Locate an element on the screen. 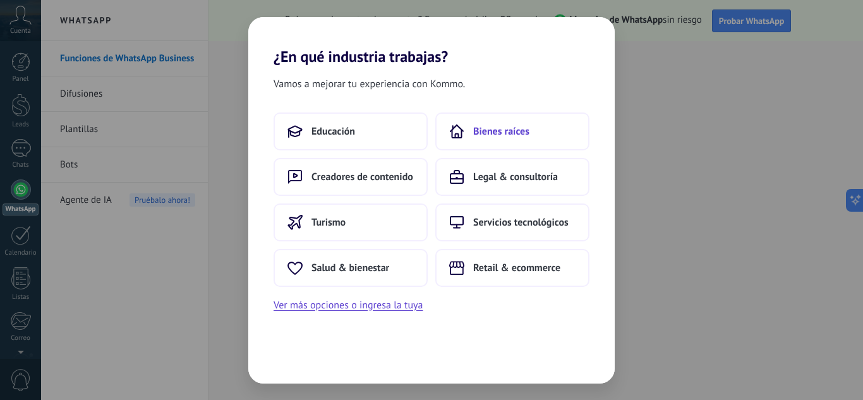 This screenshot has height=400, width=863. button: Legal & consultoría is located at coordinates (513, 177).